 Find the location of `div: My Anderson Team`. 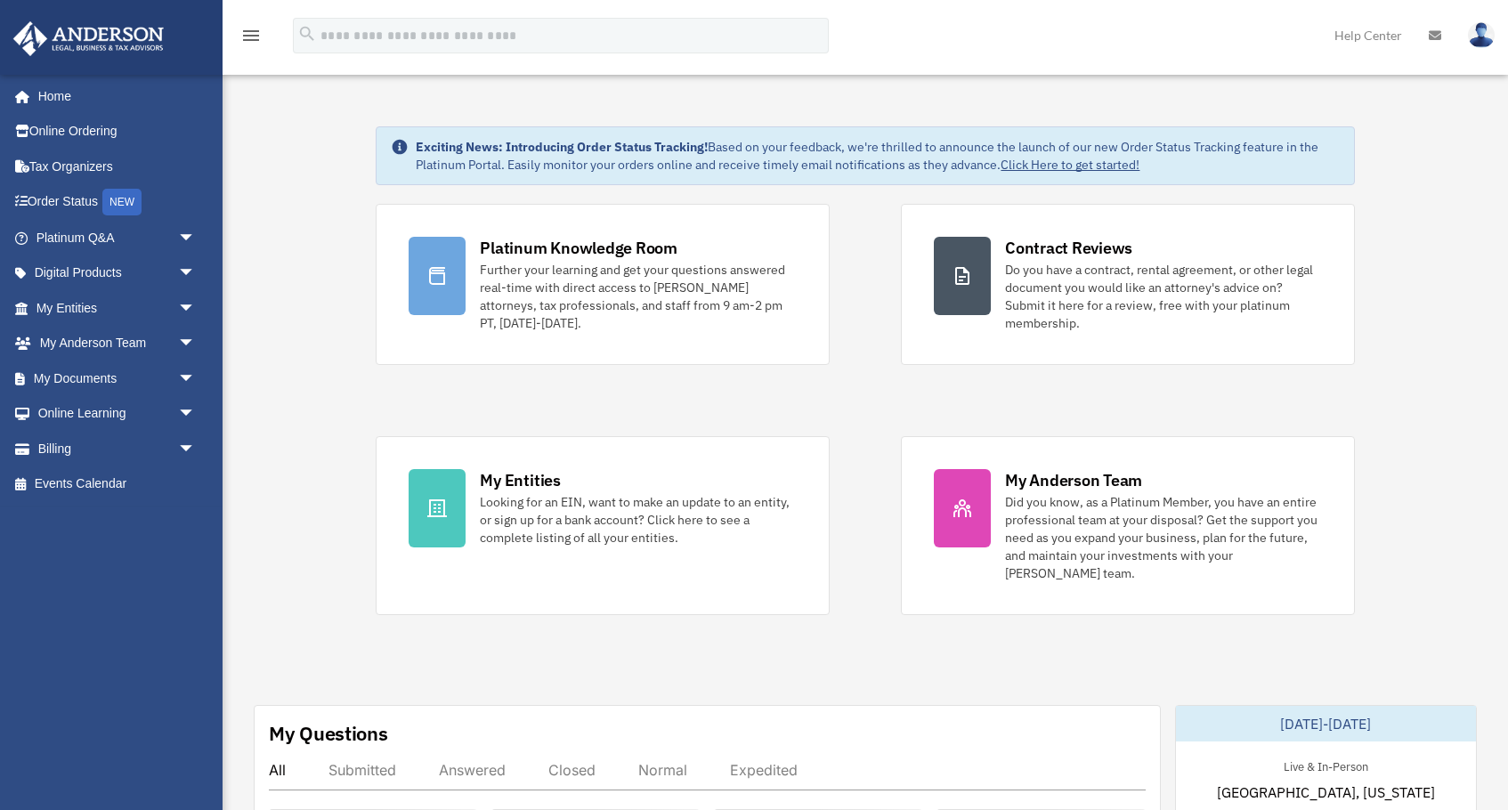

div: My Anderson Team is located at coordinates (1074, 480).